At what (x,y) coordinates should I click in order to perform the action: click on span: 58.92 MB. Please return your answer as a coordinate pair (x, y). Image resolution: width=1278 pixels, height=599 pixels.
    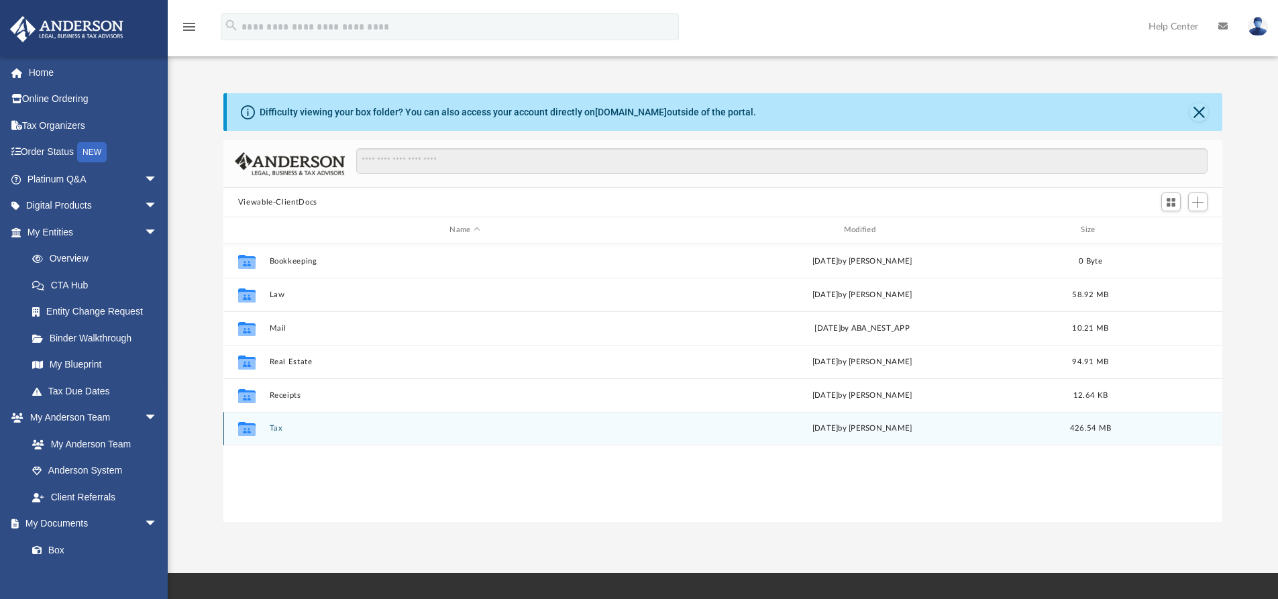
    Looking at the image, I should click on (1090, 294).